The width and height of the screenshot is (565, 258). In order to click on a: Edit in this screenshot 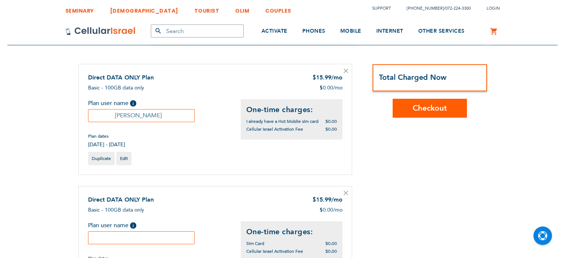, I will do `click(124, 159)`.